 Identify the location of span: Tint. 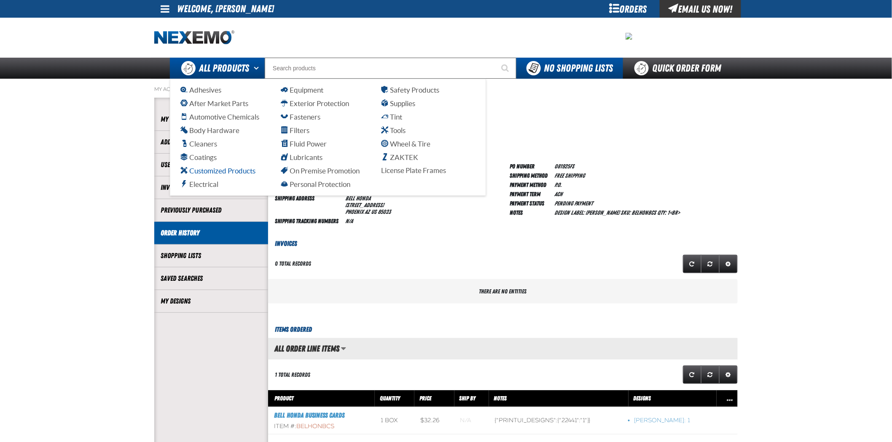
(391, 117).